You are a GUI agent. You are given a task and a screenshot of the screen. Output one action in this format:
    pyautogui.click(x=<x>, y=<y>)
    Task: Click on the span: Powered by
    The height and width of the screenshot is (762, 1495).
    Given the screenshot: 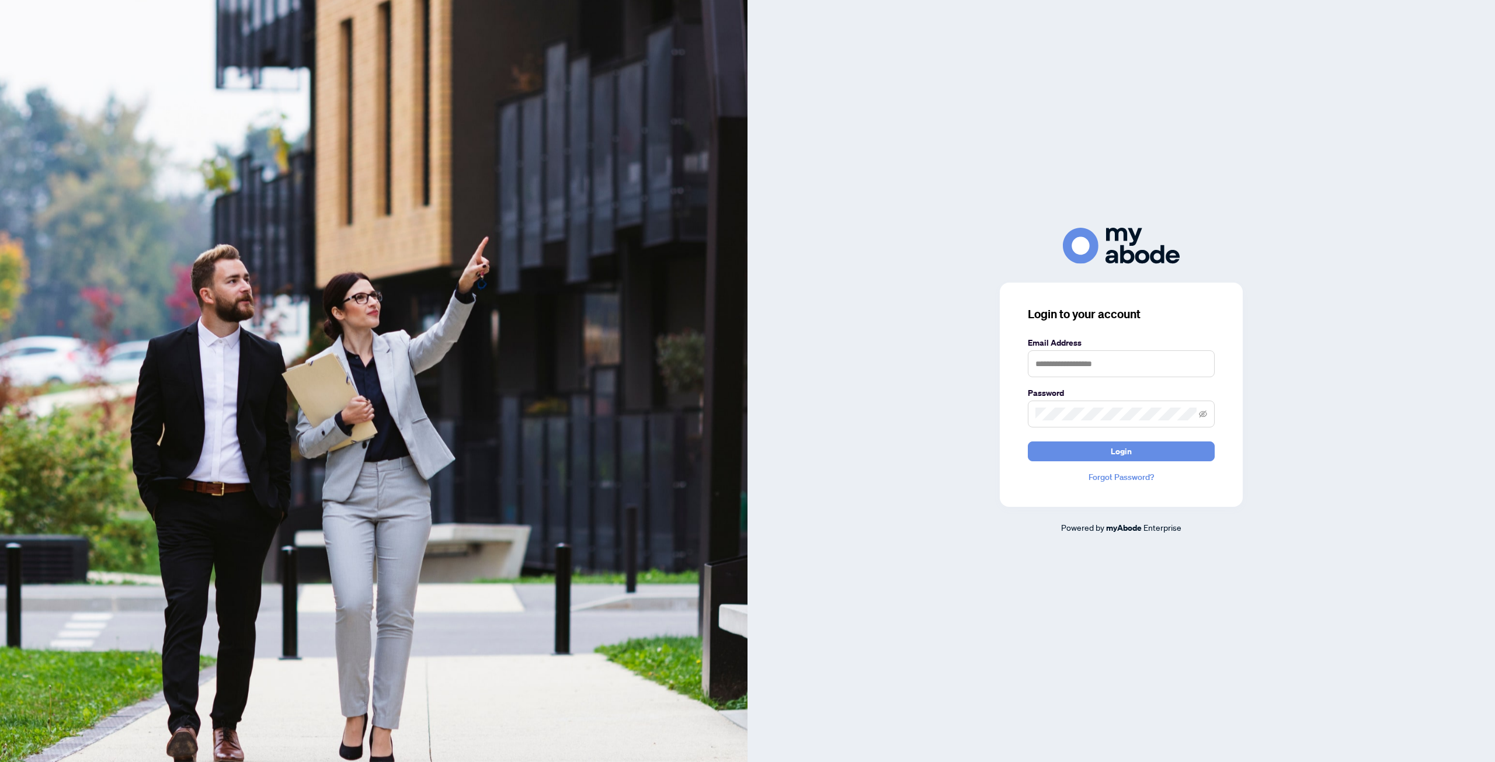 What is the action you would take?
    pyautogui.click(x=1083, y=527)
    